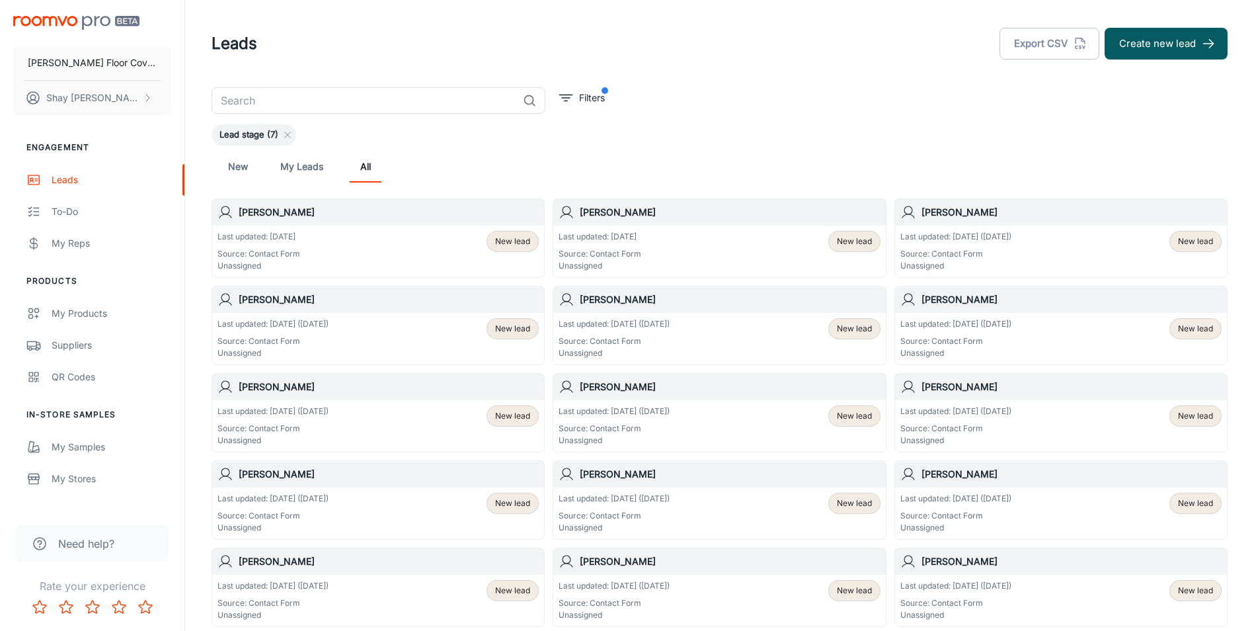 Image resolution: width=1254 pixels, height=631 pixels. What do you see at coordinates (119, 607) in the screenshot?
I see `button: Rate 4 star` at bounding box center [119, 607].